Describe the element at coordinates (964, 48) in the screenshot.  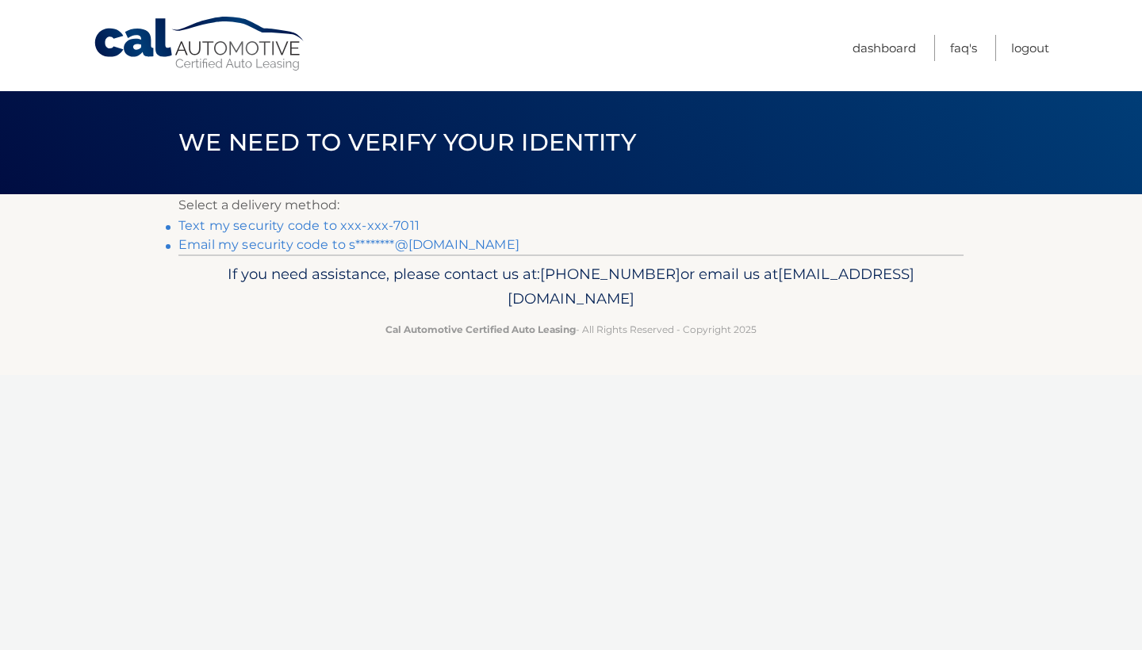
I see `a: FAQ's` at that location.